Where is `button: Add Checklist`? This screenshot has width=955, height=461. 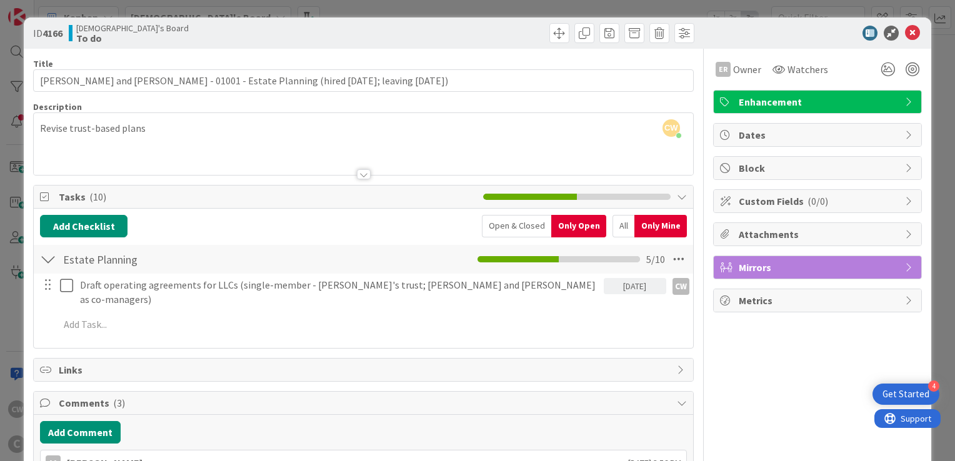 button: Add Checklist is located at coordinates (84, 226).